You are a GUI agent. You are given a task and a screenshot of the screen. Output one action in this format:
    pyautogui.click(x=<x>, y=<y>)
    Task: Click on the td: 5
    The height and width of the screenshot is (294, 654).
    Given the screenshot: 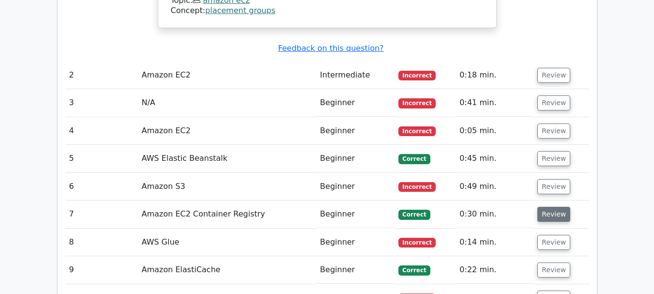 What is the action you would take?
    pyautogui.click(x=102, y=158)
    